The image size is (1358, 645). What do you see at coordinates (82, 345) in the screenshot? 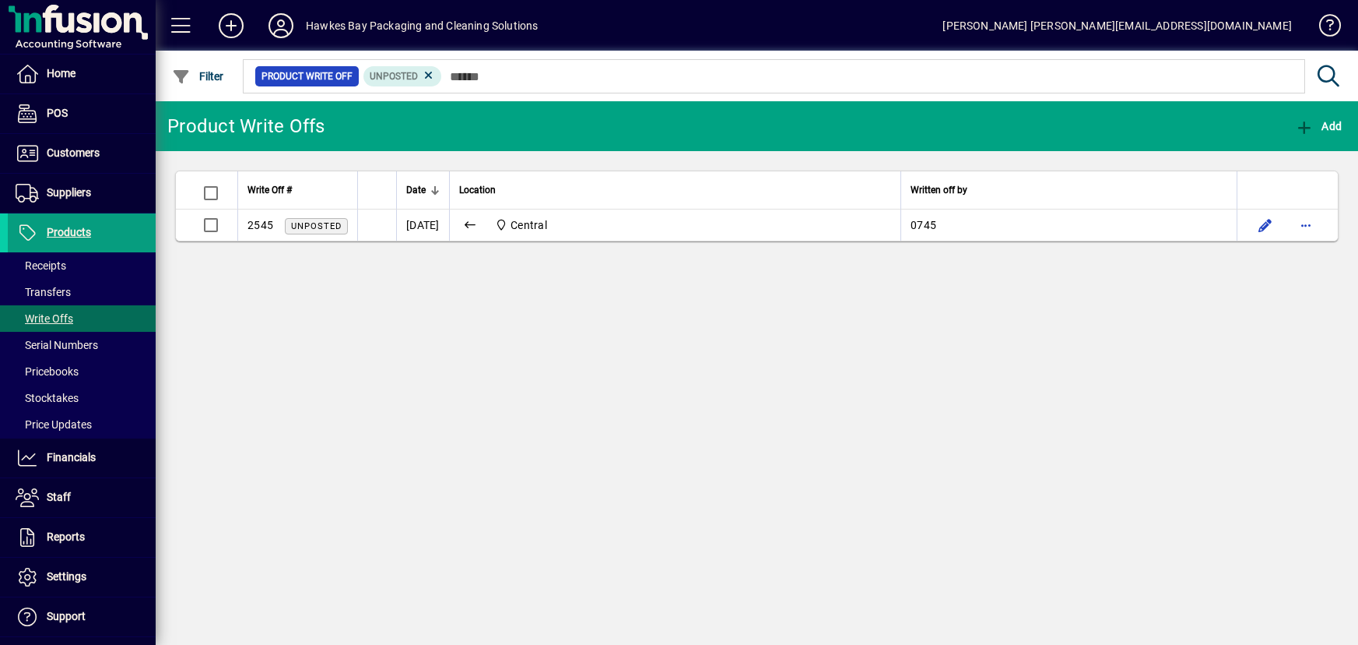
I see `a: Serial Numbers` at bounding box center [82, 345].